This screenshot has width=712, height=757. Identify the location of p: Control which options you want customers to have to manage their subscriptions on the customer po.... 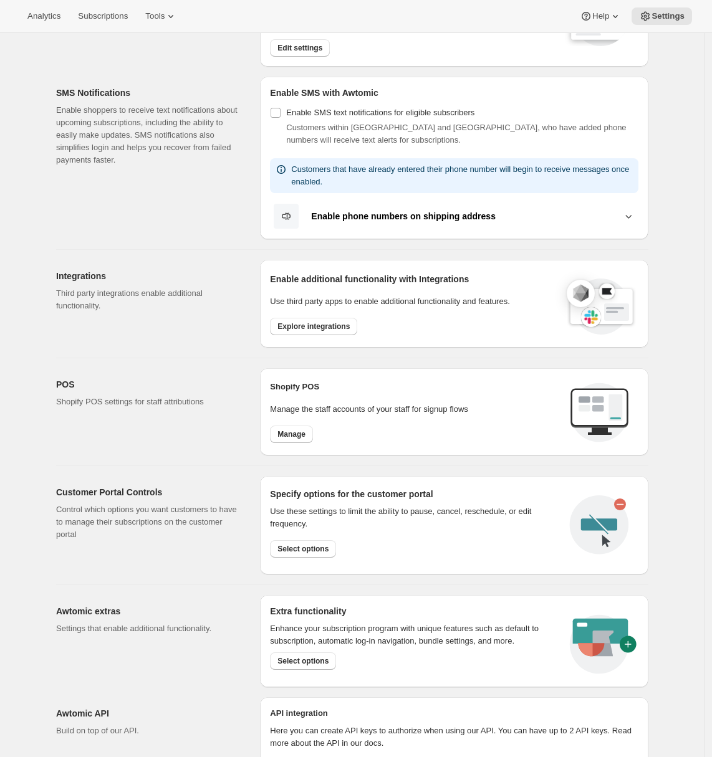
(148, 522).